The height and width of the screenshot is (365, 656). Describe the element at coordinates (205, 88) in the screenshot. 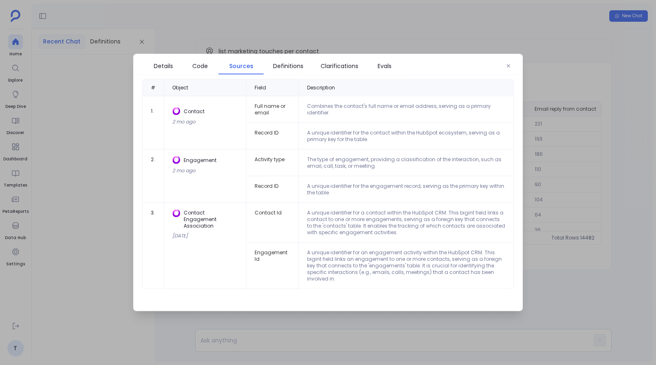

I see `div: Object` at that location.